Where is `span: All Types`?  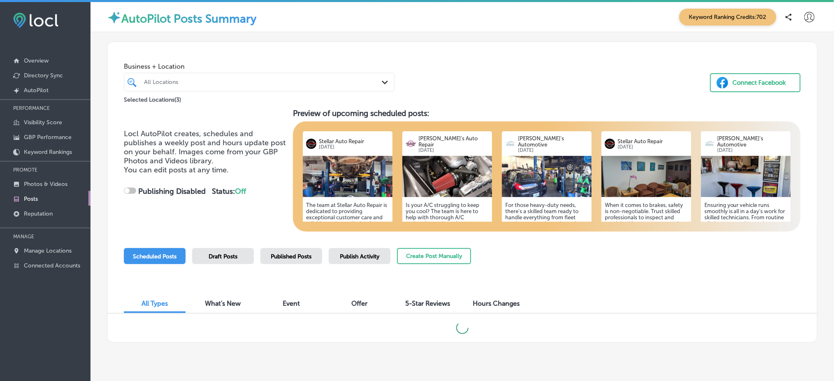
span: All Types is located at coordinates (155, 303).